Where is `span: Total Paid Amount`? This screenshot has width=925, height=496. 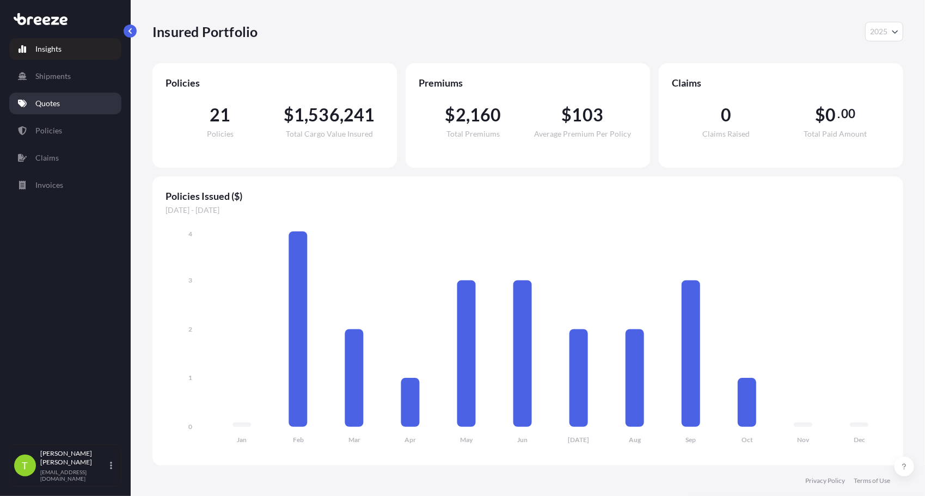 span: Total Paid Amount is located at coordinates (836, 134).